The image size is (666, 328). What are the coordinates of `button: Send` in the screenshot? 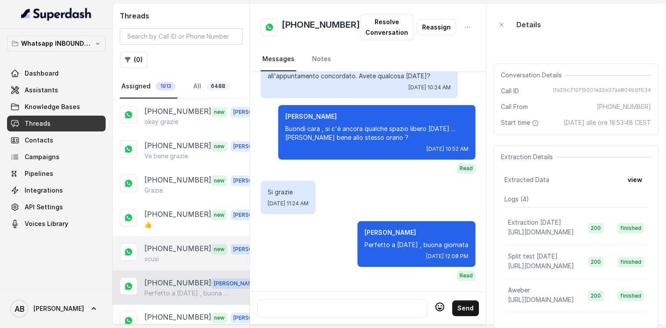 It's located at (465, 308).